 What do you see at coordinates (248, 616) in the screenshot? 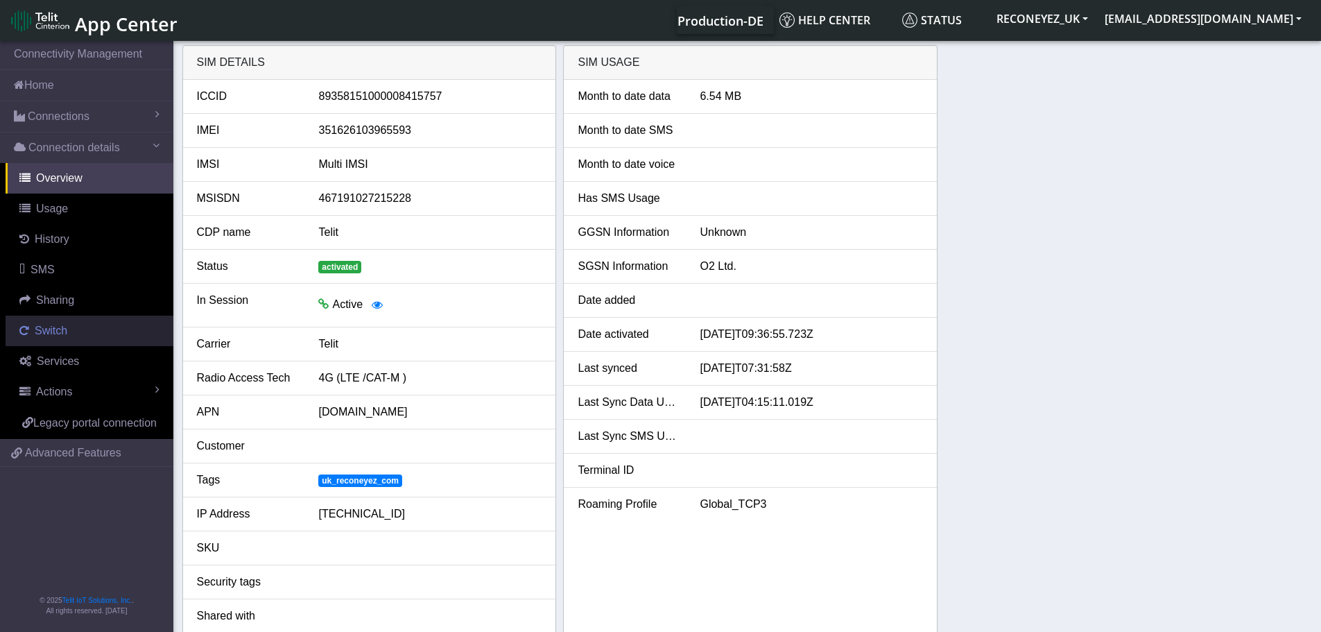
I see `div: Shared with` at bounding box center [248, 616].